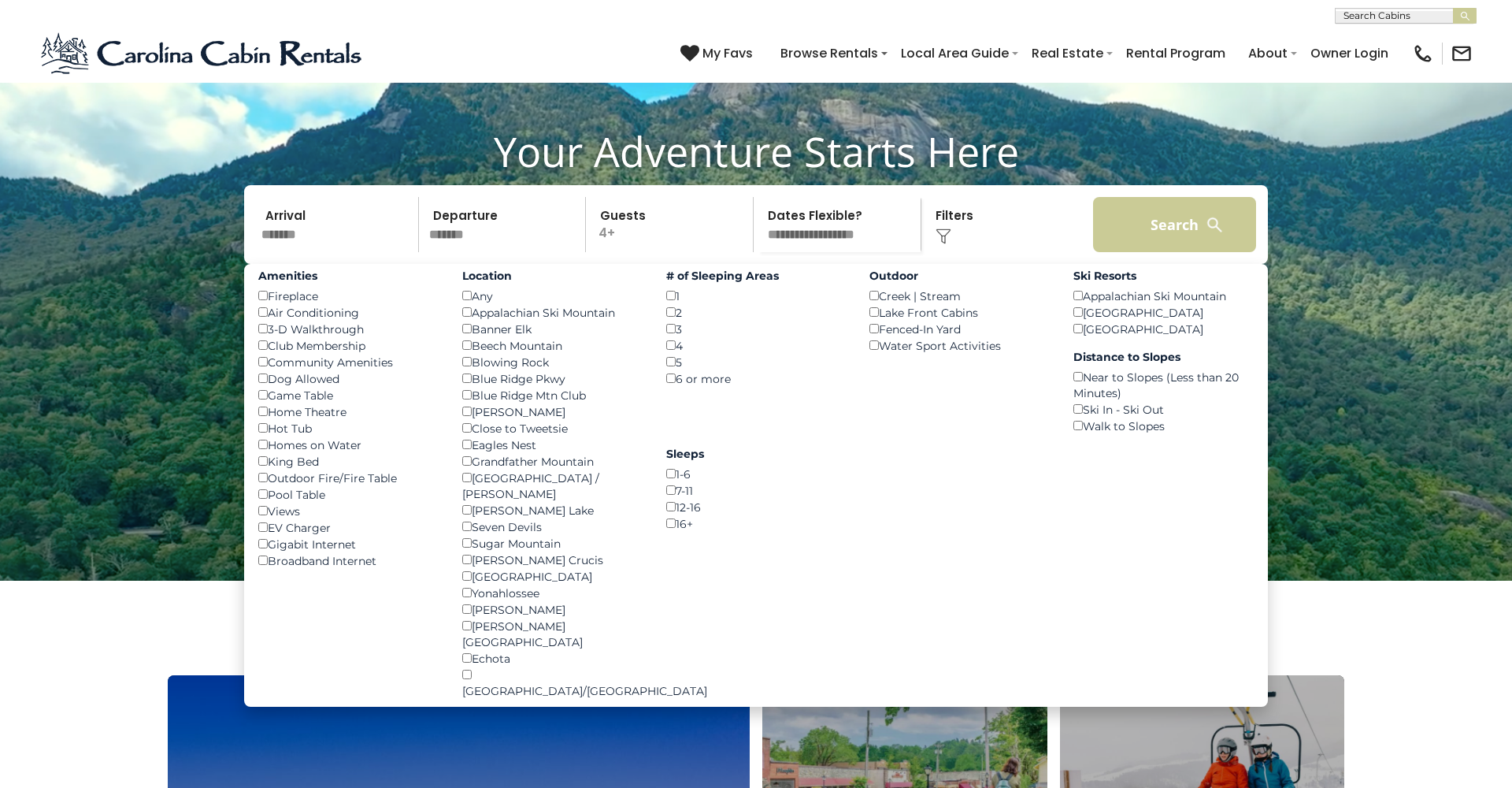 The width and height of the screenshot is (1512, 788). I want to click on div: Beech Mountain, so click(552, 346).